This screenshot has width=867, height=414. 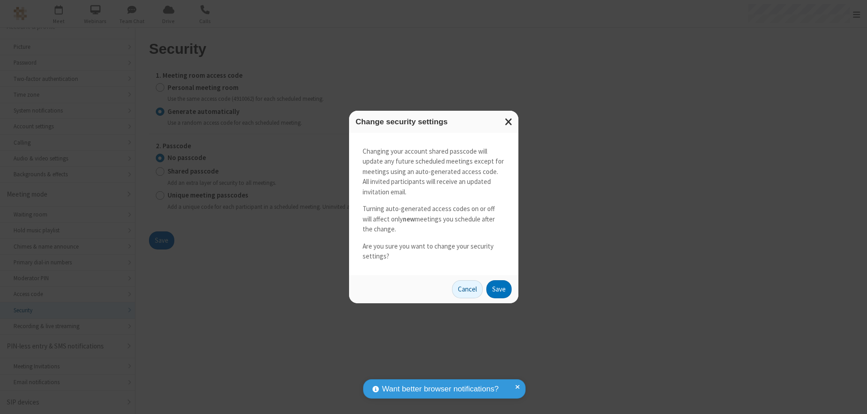 What do you see at coordinates (433, 121) in the screenshot?
I see `h3: Change security settings` at bounding box center [433, 121].